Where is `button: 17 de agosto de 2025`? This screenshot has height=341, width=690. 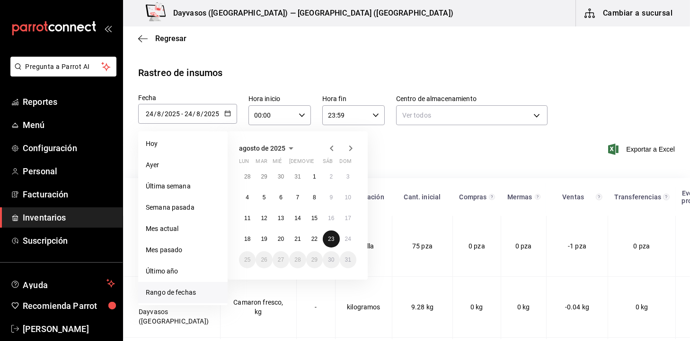 button: 17 de agosto de 2025 is located at coordinates (348, 218).